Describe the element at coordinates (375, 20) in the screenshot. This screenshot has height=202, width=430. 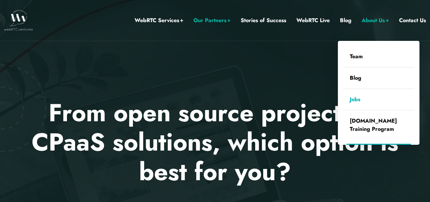
I see `a: About Us` at that location.